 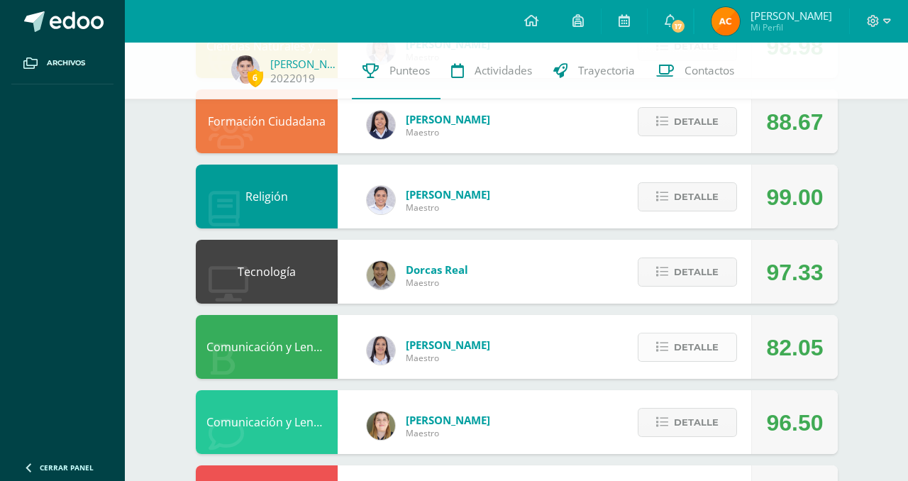 I want to click on img: 8d4411372ba76b6fde30d429beabe48a.png, so click(x=381, y=426).